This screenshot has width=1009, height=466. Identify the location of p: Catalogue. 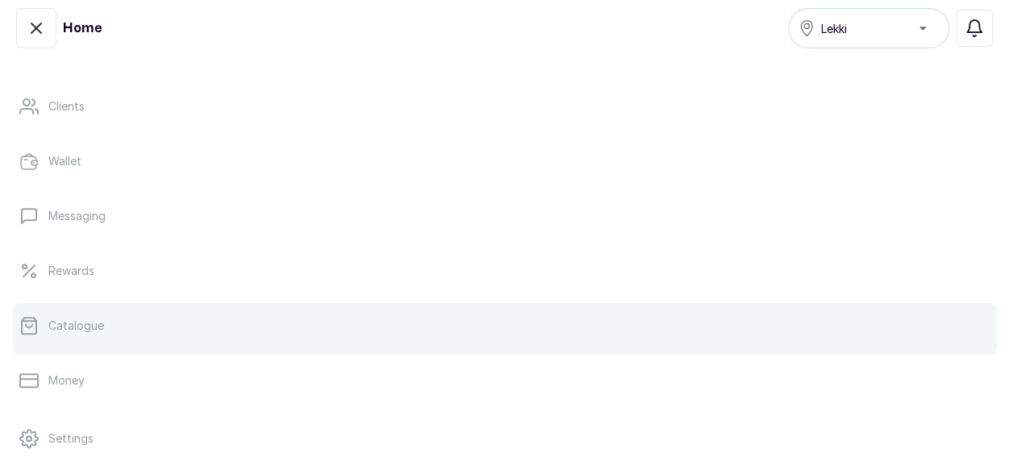
(76, 326).